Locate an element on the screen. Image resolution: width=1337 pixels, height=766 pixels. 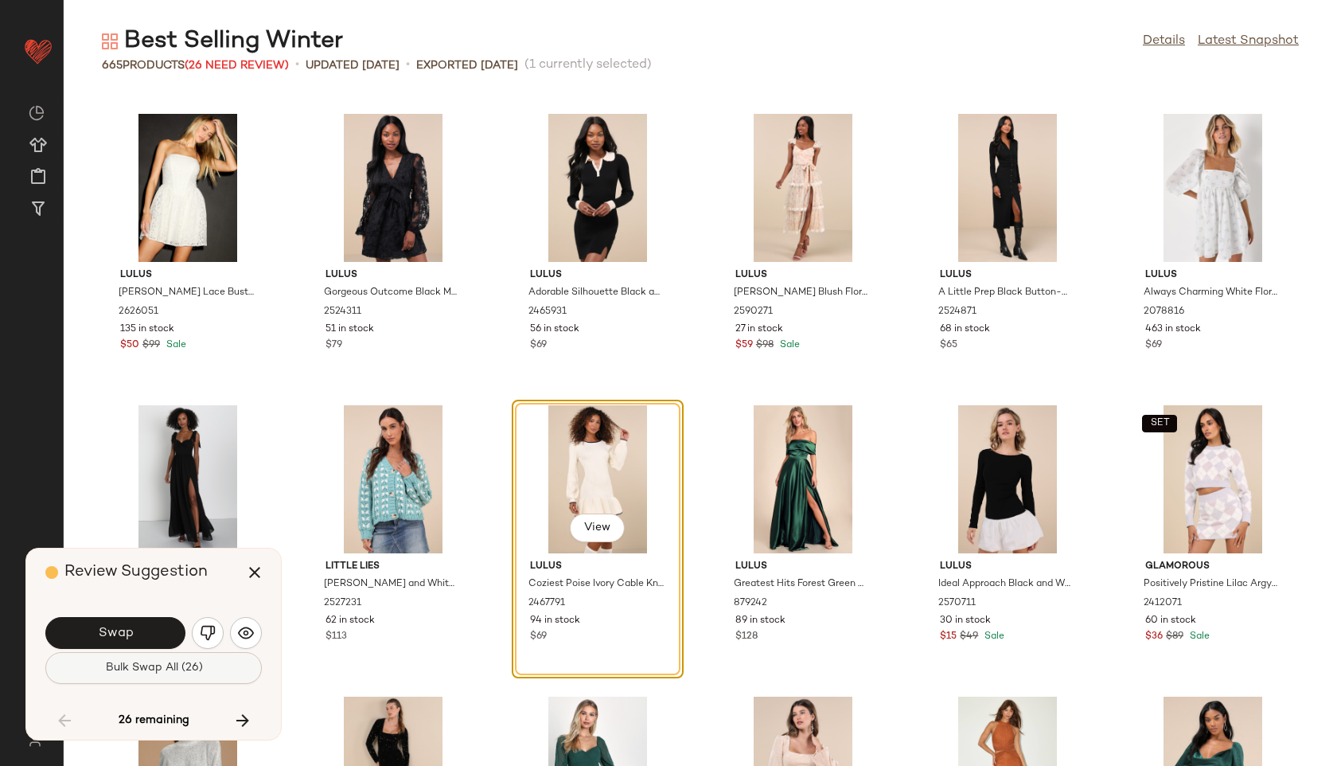
span: 68 in stock is located at coordinates (964, 329).